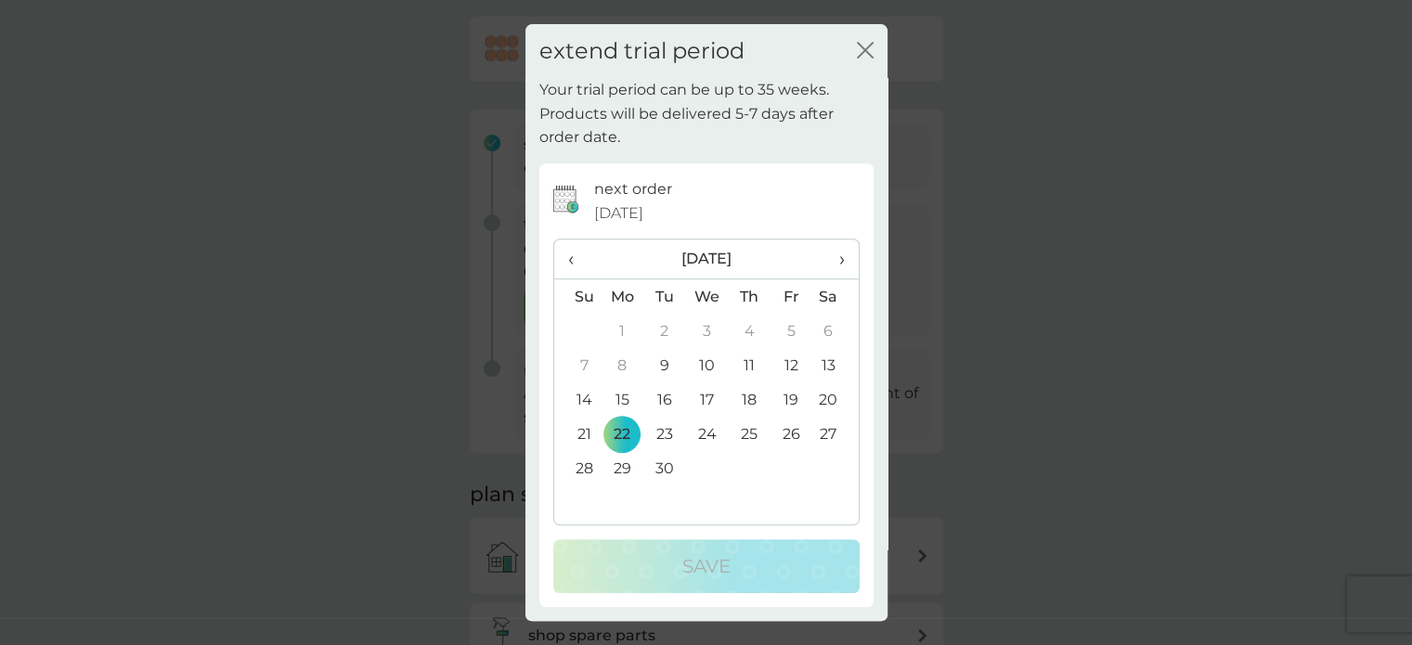 The width and height of the screenshot is (1412, 645). I want to click on td: 29, so click(623, 468).